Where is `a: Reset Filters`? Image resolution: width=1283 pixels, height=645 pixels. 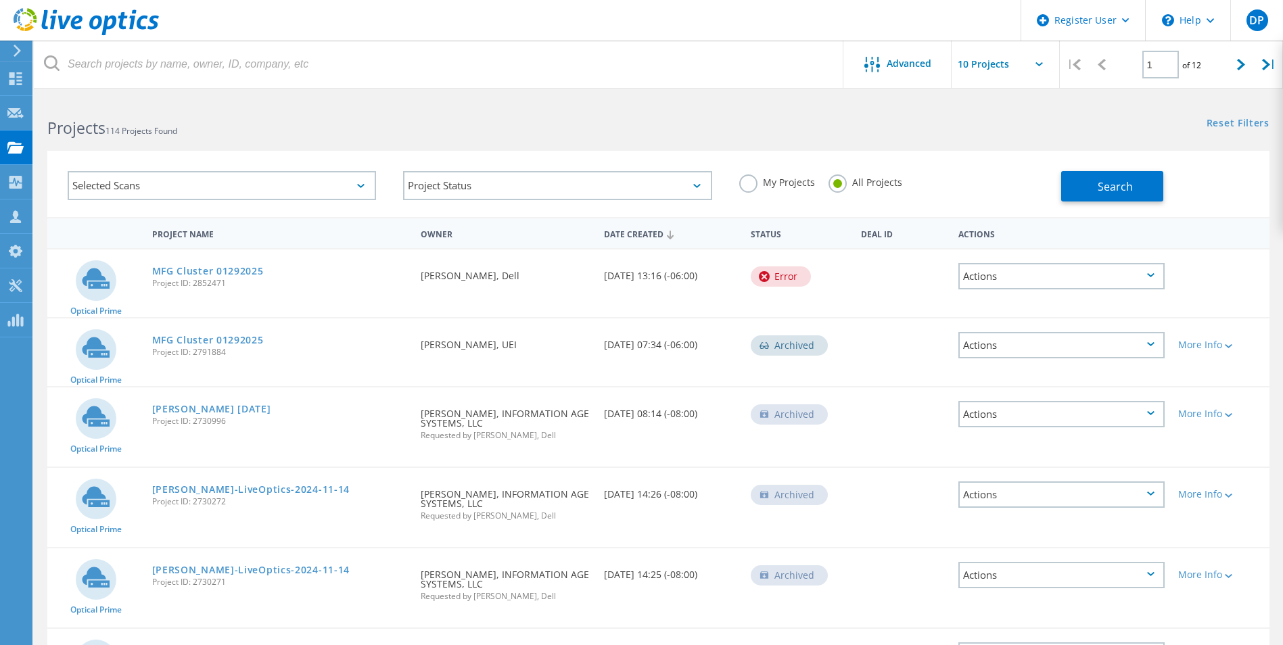
a: Reset Filters is located at coordinates (1237, 124).